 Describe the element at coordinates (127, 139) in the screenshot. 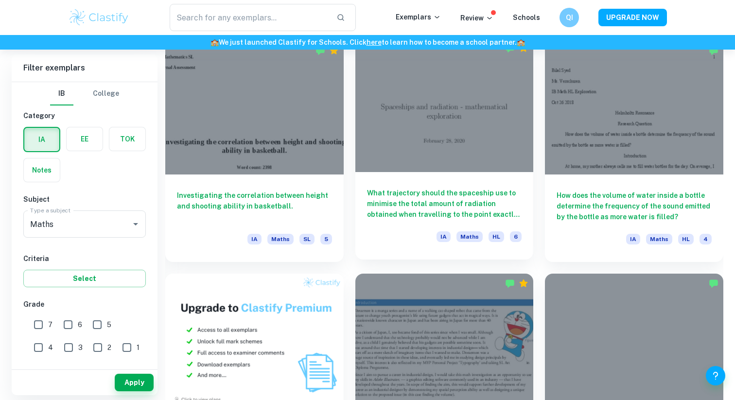

I see `button: TOK` at that location.